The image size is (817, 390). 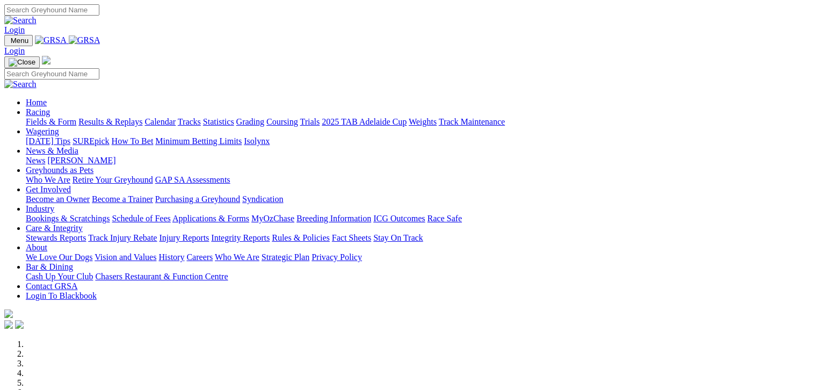 I want to click on a: News, so click(x=35, y=160).